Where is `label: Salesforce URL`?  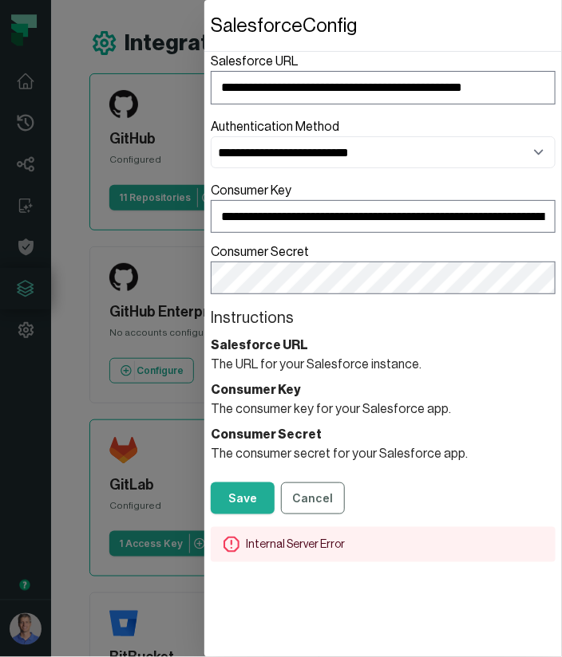 label: Salesforce URL is located at coordinates (383, 78).